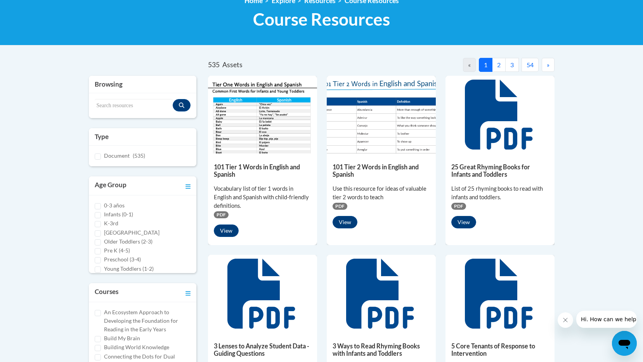 This screenshot has width=643, height=362. I want to click on label: Young Toddlers (1-2), so click(129, 269).